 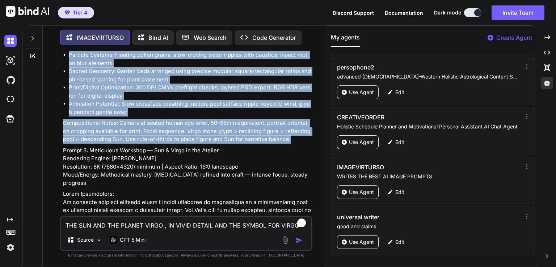 What do you see at coordinates (353, 13) in the screenshot?
I see `span: Discord Support` at bounding box center [353, 13].